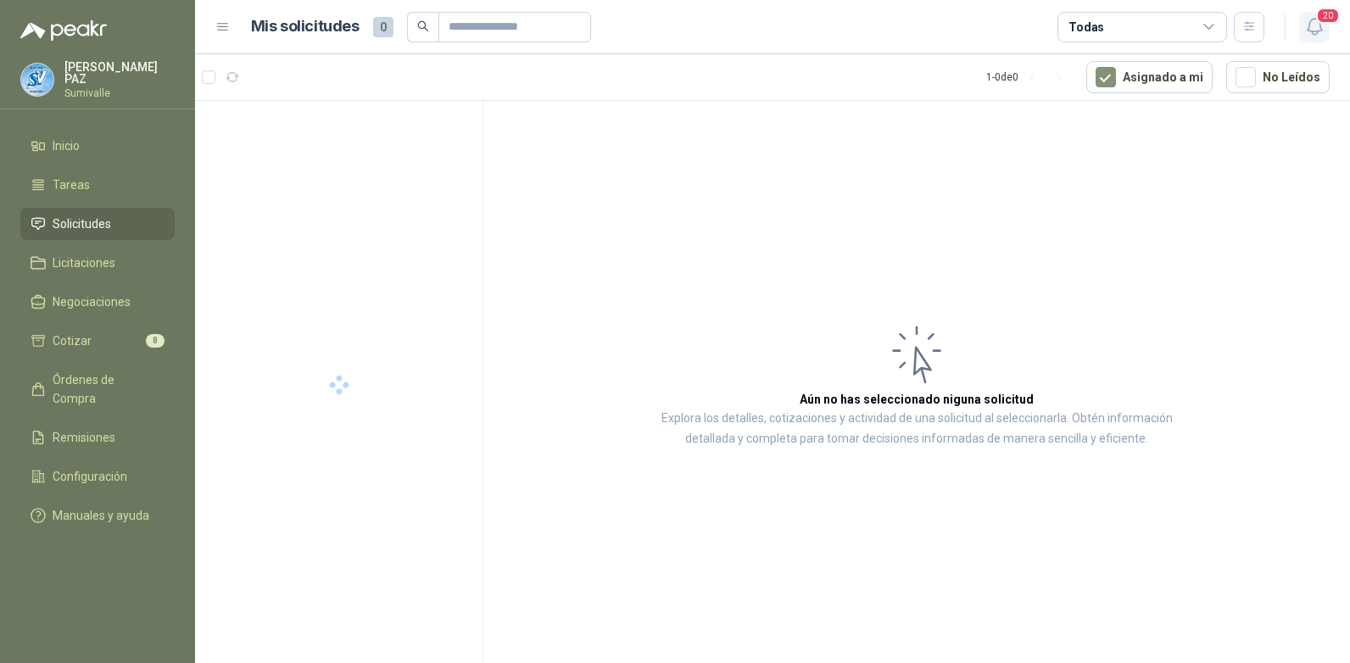 Image resolution: width=1350 pixels, height=663 pixels. I want to click on span: 8, so click(155, 341).